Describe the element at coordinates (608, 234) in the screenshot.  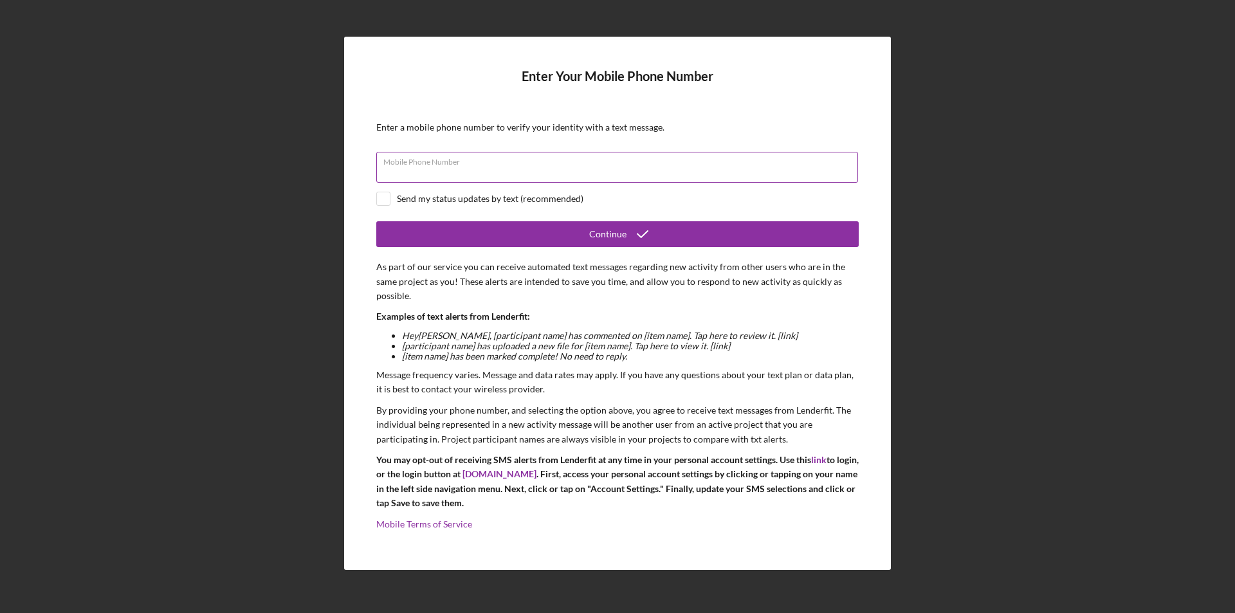
I see `div: Continue` at that location.